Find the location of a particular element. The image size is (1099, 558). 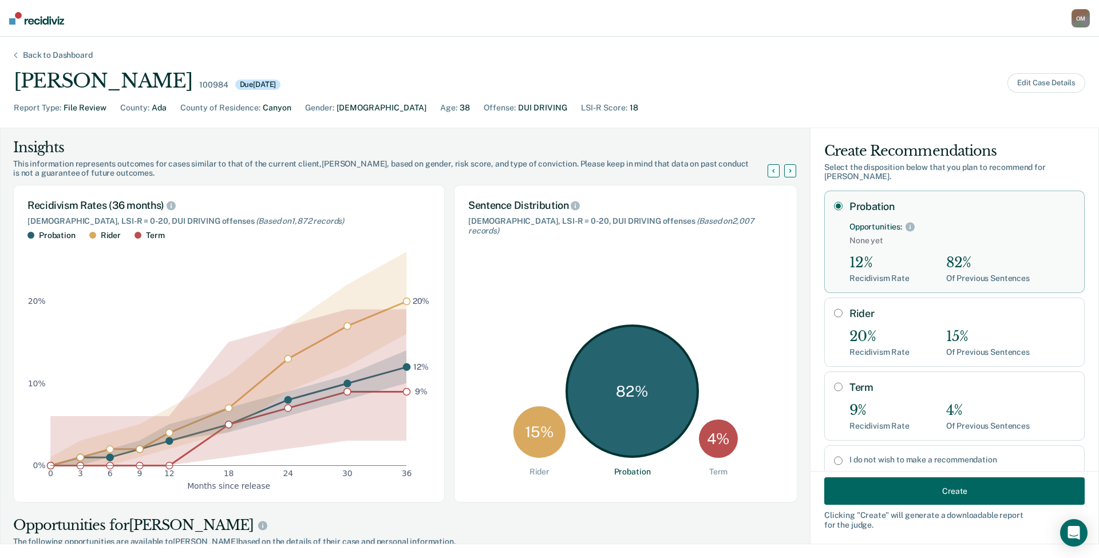

g: y-axis tick label is located at coordinates (37, 383).